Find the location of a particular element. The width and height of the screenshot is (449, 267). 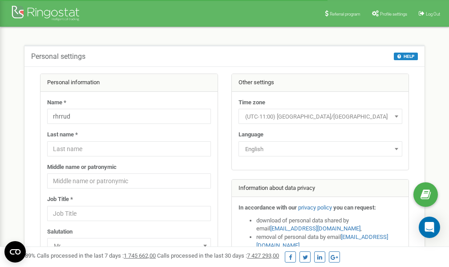

input: Job Title is located at coordinates (129, 213).